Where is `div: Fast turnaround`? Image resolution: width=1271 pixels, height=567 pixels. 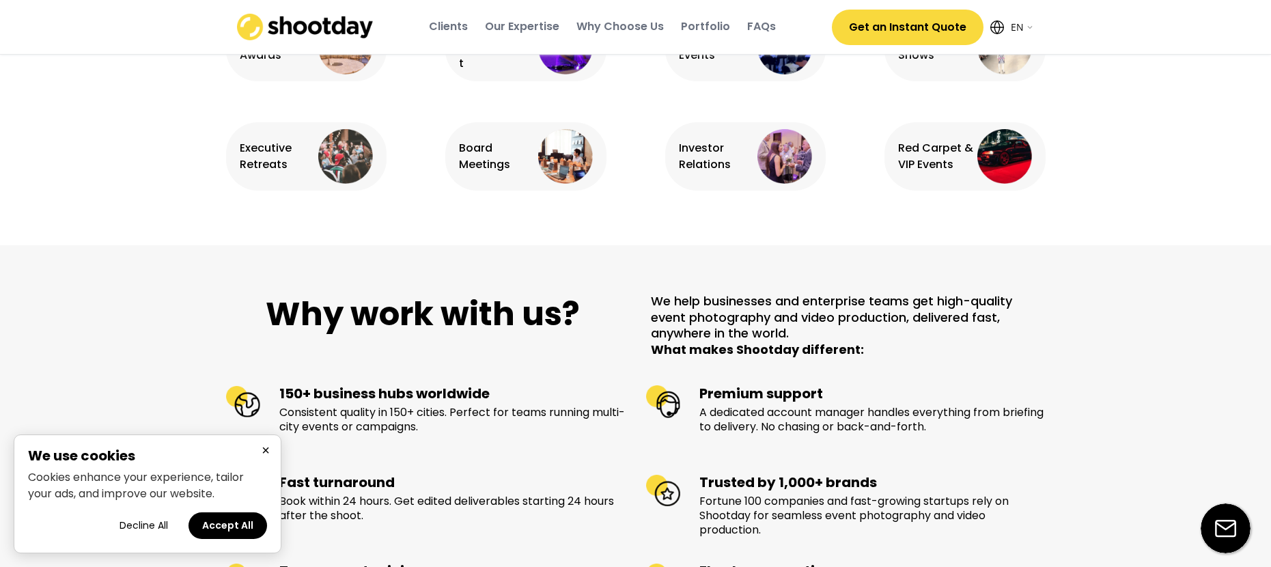 div: Fast turnaround is located at coordinates (452, 482).